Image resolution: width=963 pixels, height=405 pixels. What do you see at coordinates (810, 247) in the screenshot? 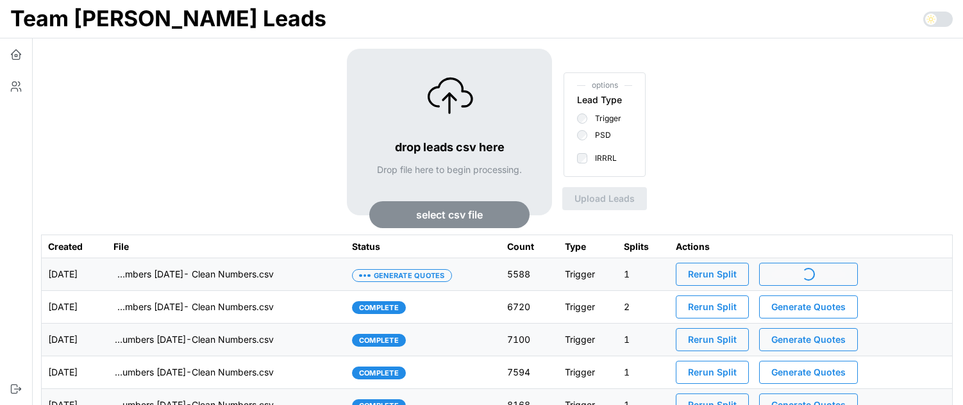
I see `th: Actions` at bounding box center [810, 247].